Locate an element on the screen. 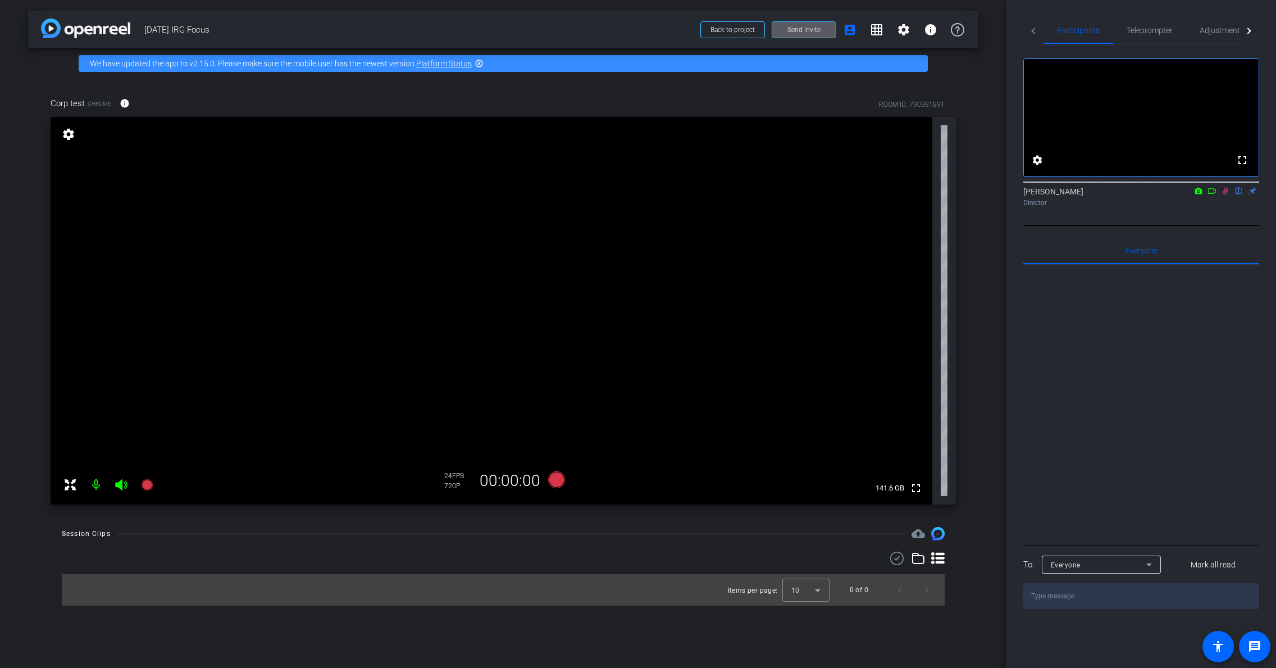  mat-icon: highlight_off is located at coordinates (479, 63).